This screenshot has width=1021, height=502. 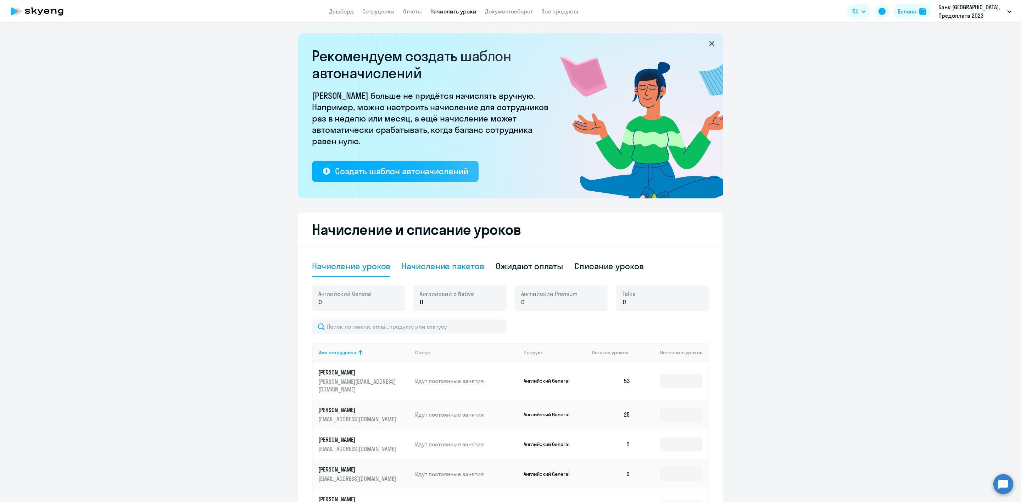 I want to click on h2: Рекомендуем создать шаблон автоначислений, so click(x=433, y=65).